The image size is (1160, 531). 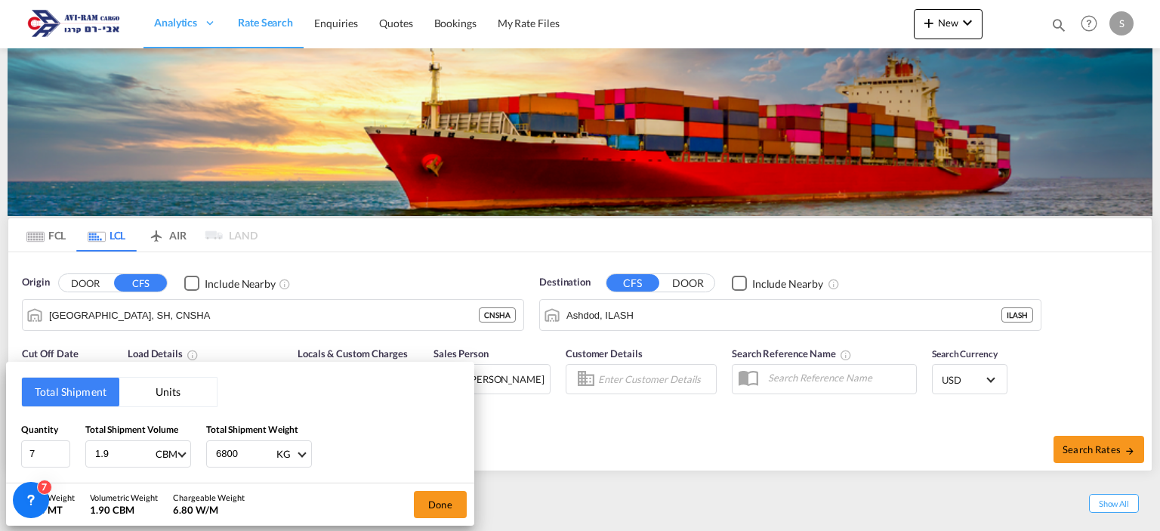 What do you see at coordinates (39, 429) in the screenshot?
I see `span: Quantity` at bounding box center [39, 429].